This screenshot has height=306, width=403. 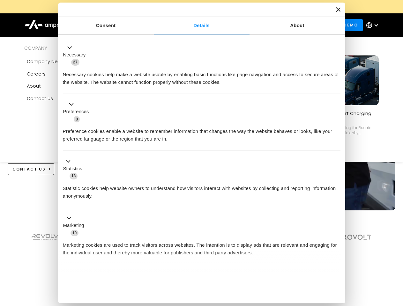 I want to click on button: Marketing (10), so click(x=75, y=226).